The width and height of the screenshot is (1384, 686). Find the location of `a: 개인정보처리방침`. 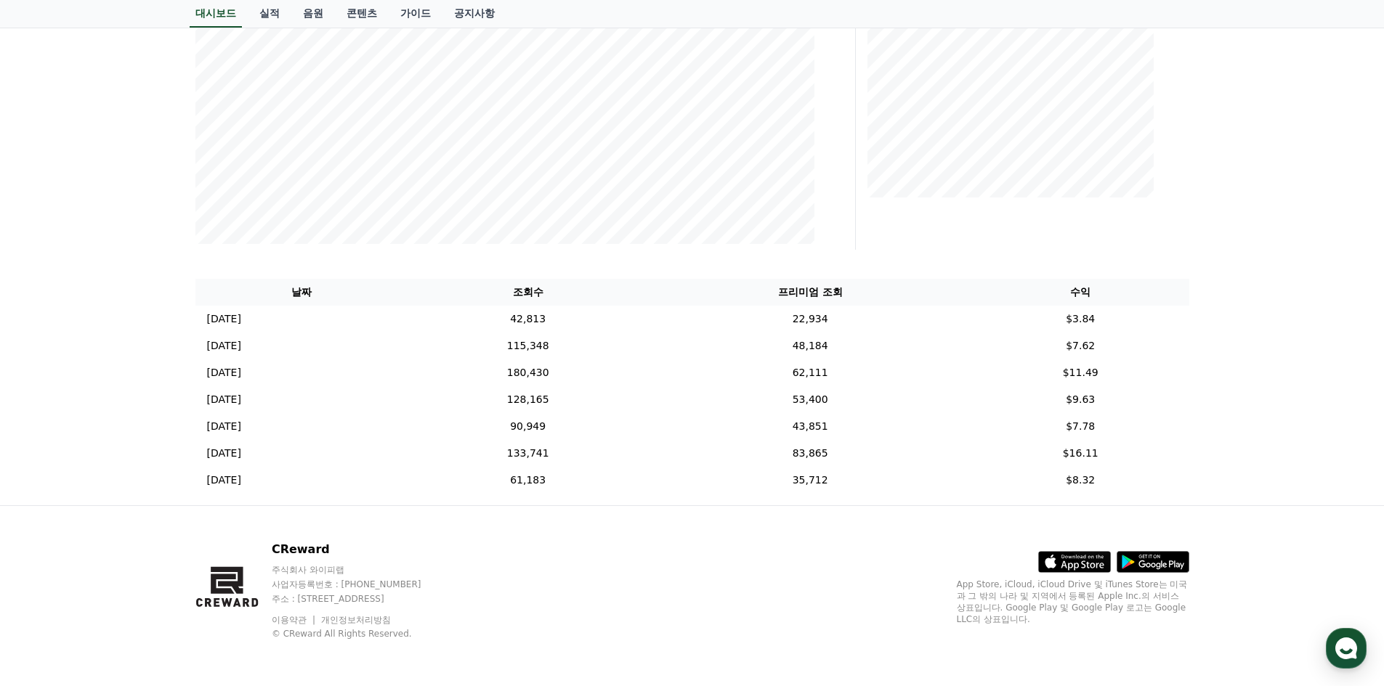

a: 개인정보처리방침 is located at coordinates (356, 620).